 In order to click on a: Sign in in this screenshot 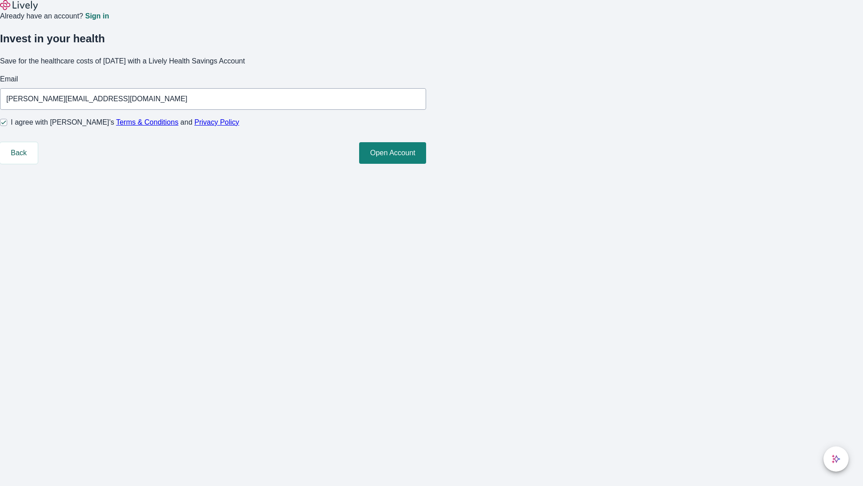, I will do `click(97, 16)`.